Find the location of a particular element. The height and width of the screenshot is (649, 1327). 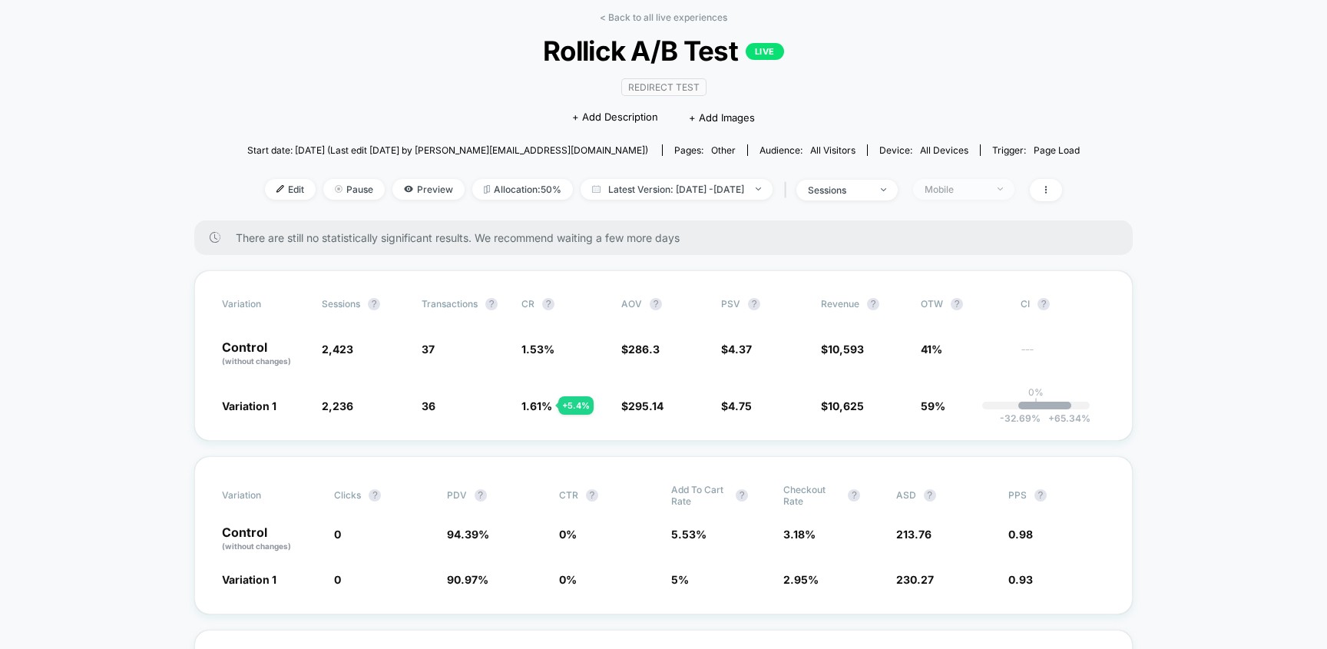

span: -32.69 % is located at coordinates (1020, 418).